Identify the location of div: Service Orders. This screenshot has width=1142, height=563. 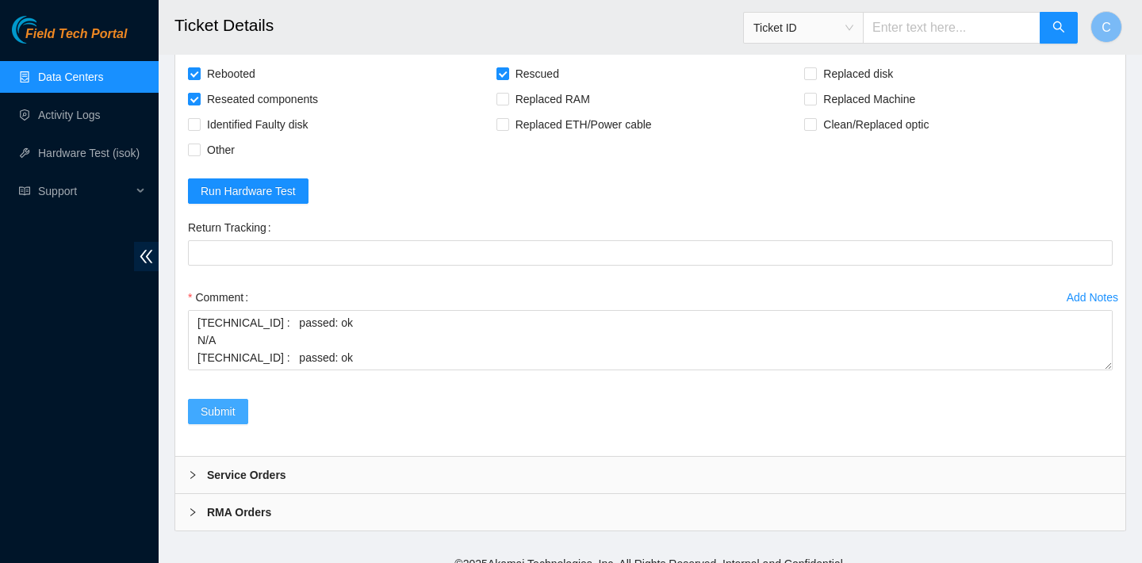
(650, 475).